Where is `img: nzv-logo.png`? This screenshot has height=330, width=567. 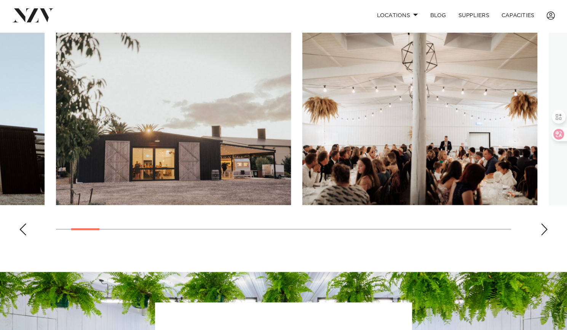 img: nzv-logo.png is located at coordinates (33, 15).